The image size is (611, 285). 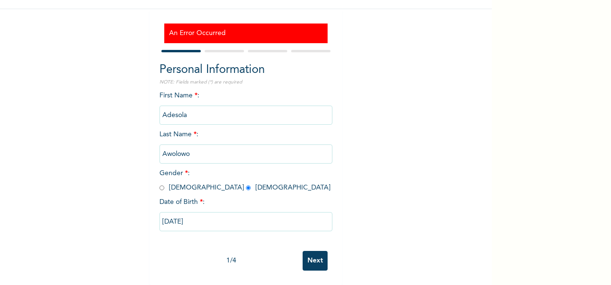 I want to click on input: Next, so click(x=315, y=261).